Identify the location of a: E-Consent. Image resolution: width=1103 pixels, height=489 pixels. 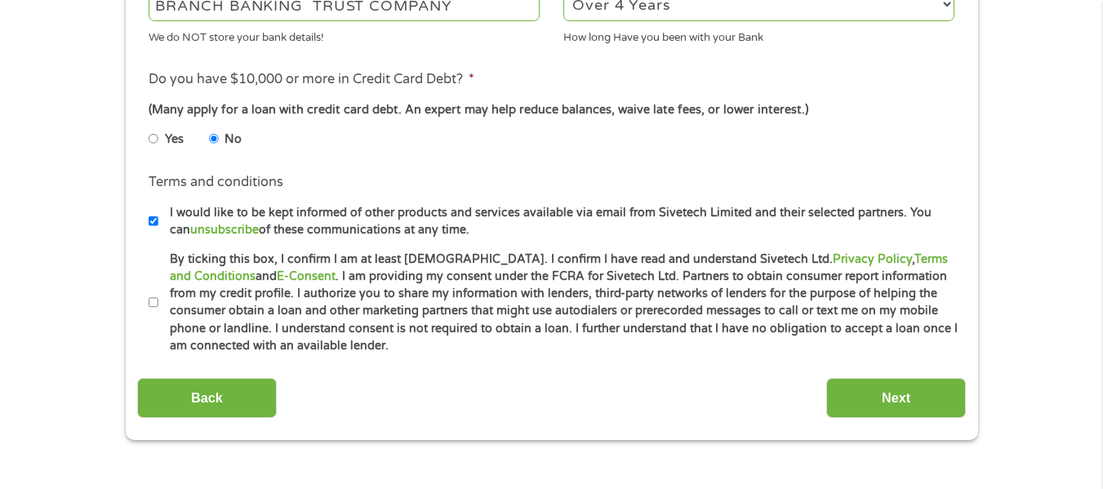
(306, 276).